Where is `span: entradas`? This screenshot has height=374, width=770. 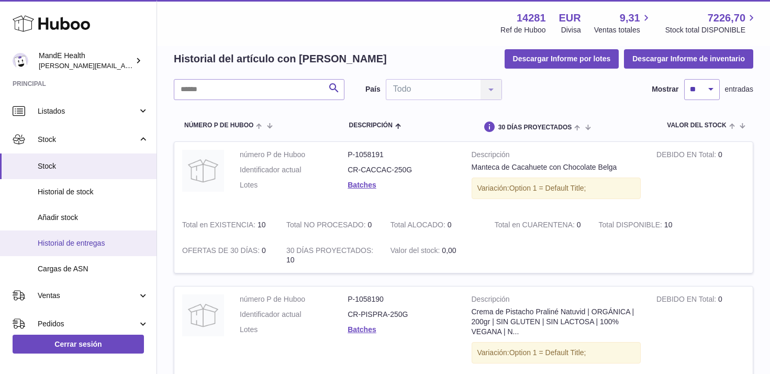 span: entradas is located at coordinates (739, 89).